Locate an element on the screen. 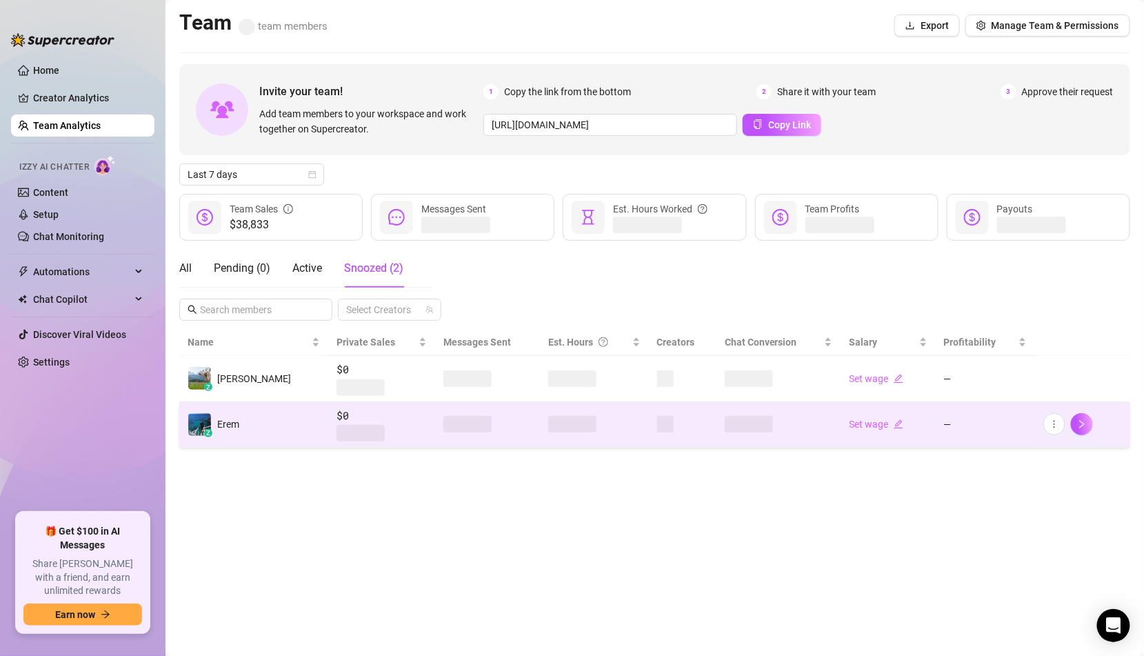 This screenshot has width=1144, height=656. span: Share it with your team is located at coordinates (826, 92).